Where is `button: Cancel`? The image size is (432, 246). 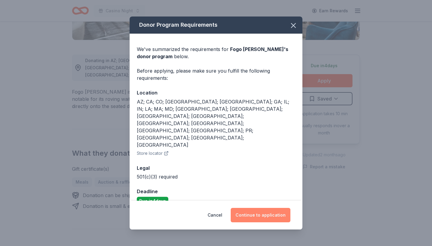
button: Cancel is located at coordinates (215, 215).